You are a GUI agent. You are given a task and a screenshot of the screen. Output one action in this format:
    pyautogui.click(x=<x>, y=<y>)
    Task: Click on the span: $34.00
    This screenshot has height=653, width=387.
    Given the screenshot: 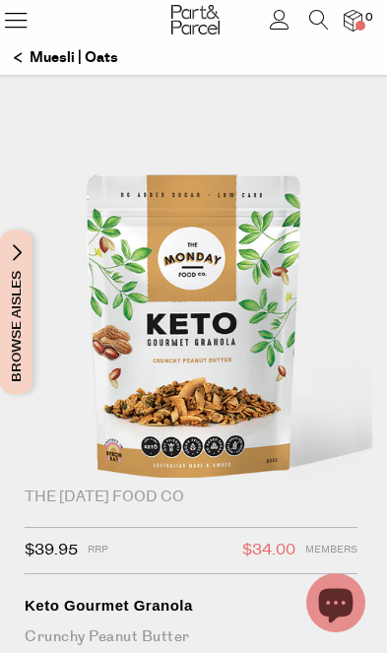 What is the action you would take?
    pyautogui.click(x=269, y=550)
    